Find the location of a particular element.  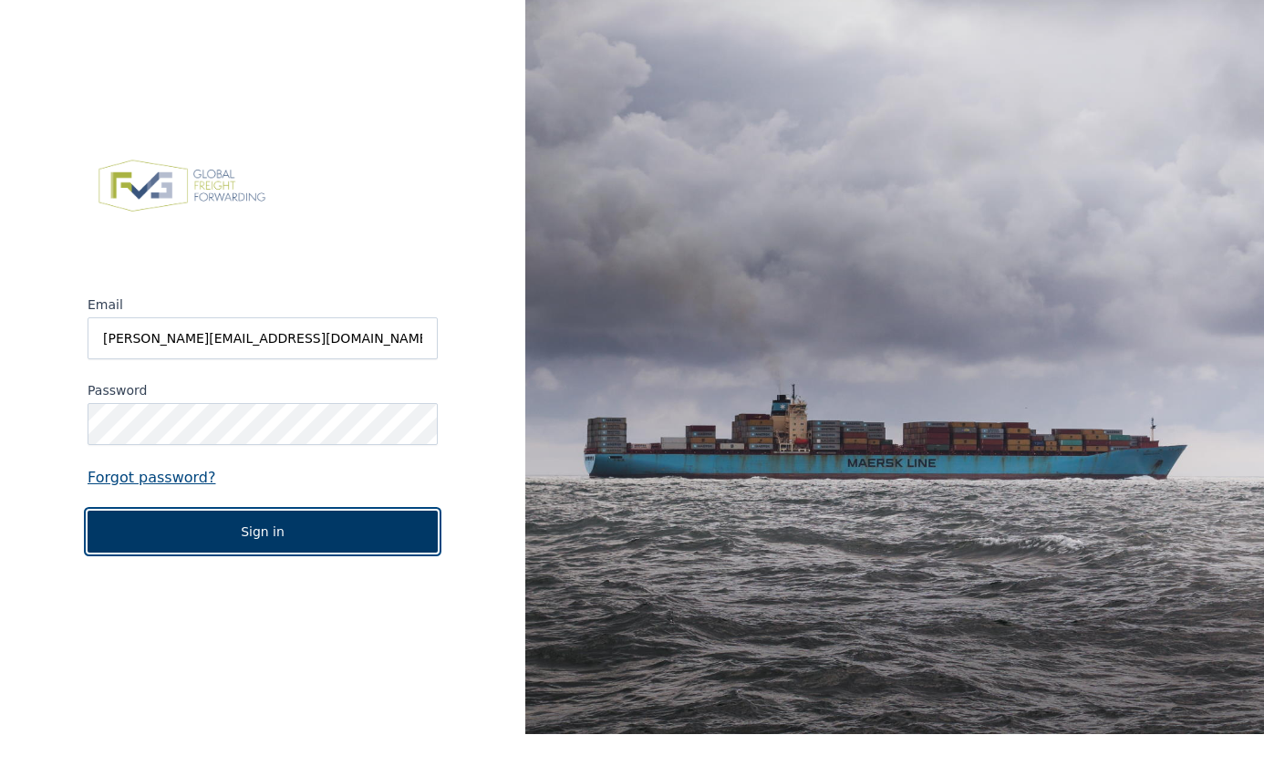

img: FVG - Global freight forwarding is located at coordinates (181, 186).